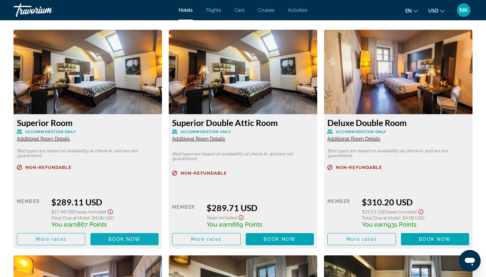  What do you see at coordinates (240, 10) in the screenshot?
I see `a: Cars` at bounding box center [240, 10].